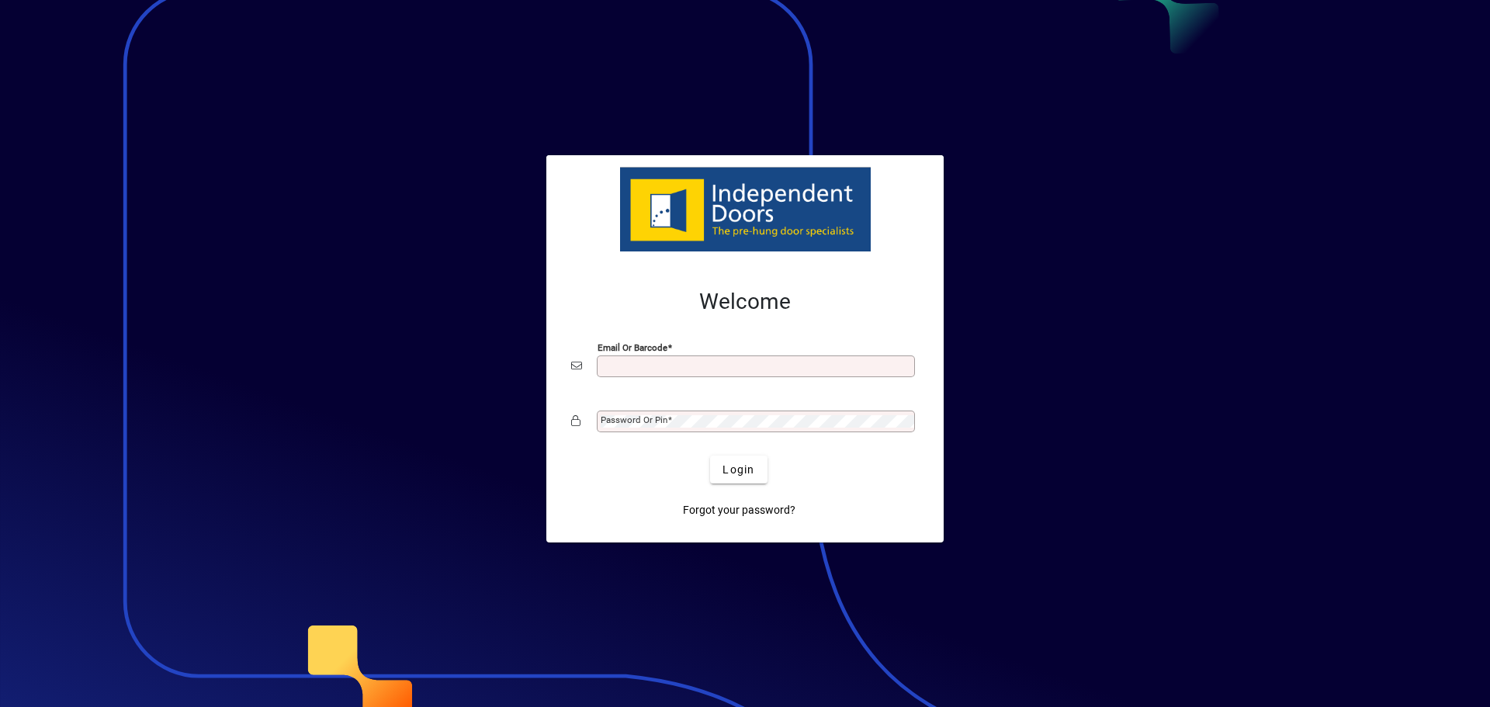 Image resolution: width=1490 pixels, height=707 pixels. Describe the element at coordinates (738, 470) in the screenshot. I see `span: Login` at that location.